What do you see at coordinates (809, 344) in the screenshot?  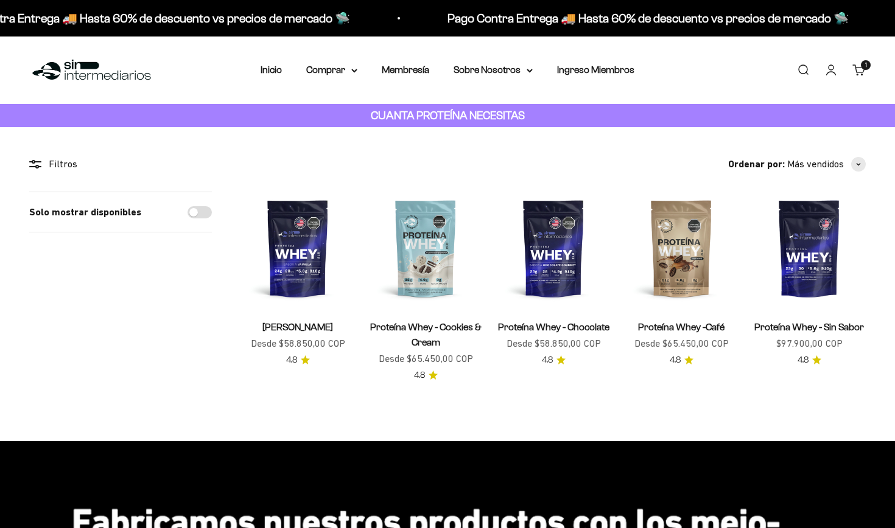 I see `sale-price: $97.900,00 COP` at bounding box center [809, 344].